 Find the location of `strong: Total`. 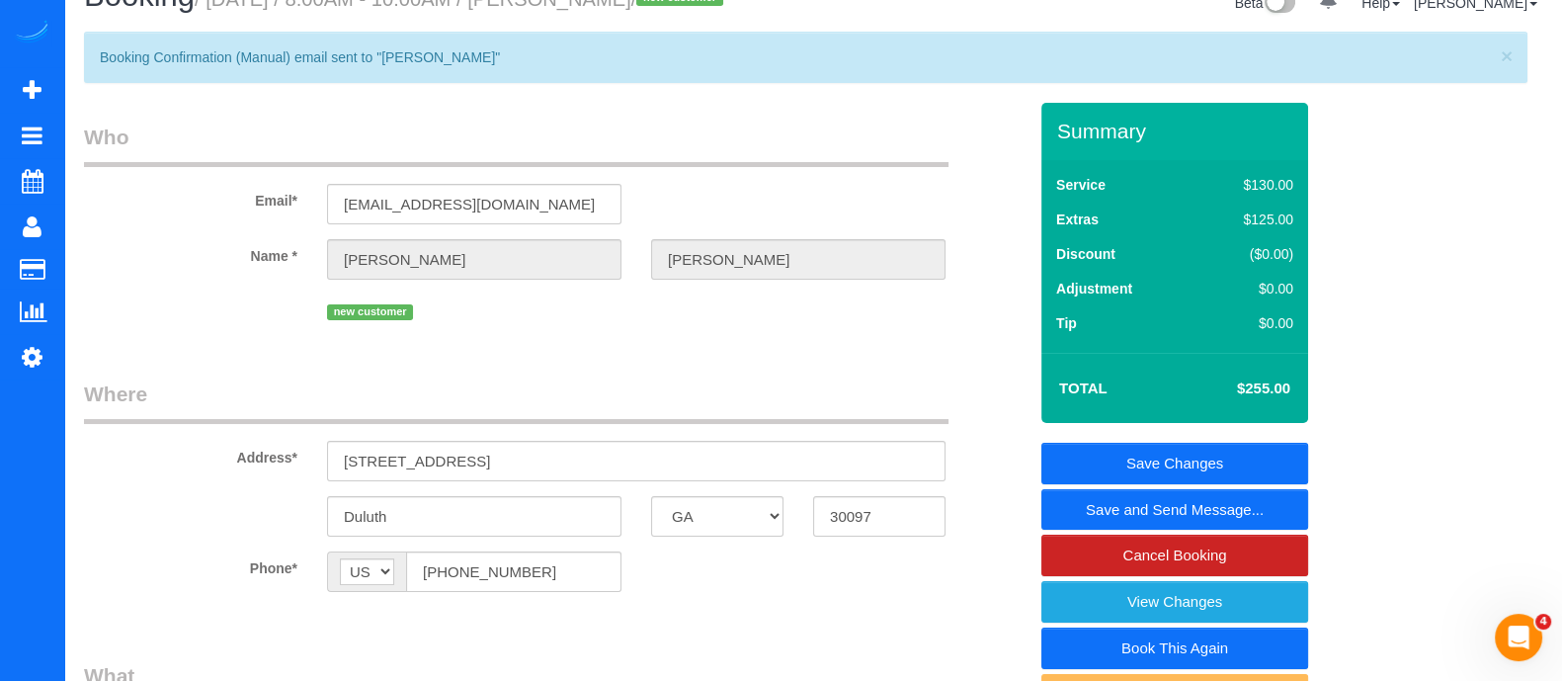

strong: Total is located at coordinates (1083, 387).